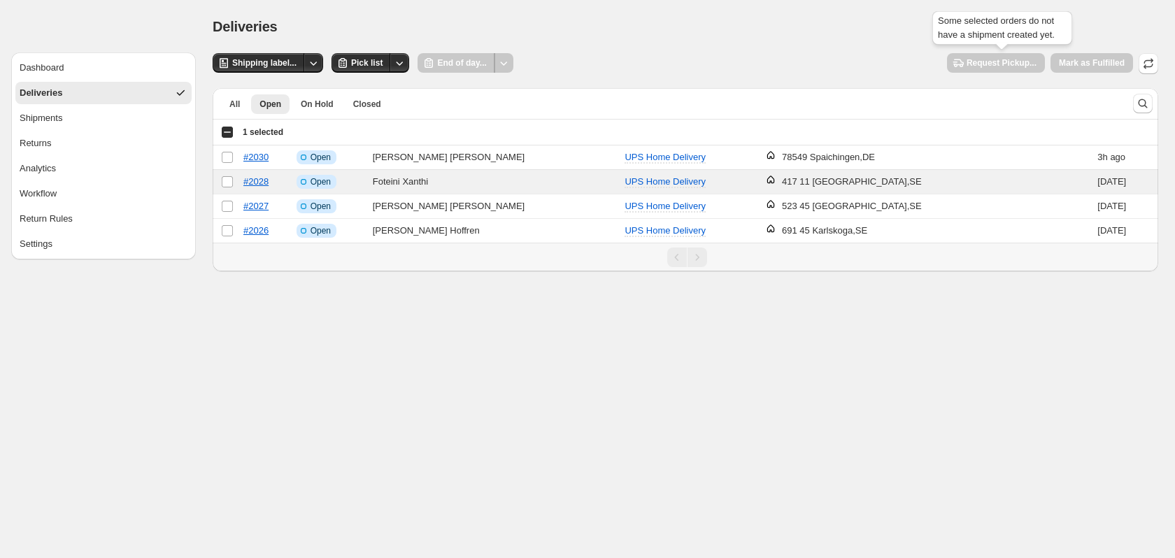  What do you see at coordinates (256, 181) in the screenshot?
I see `a: #2028` at bounding box center [256, 181].